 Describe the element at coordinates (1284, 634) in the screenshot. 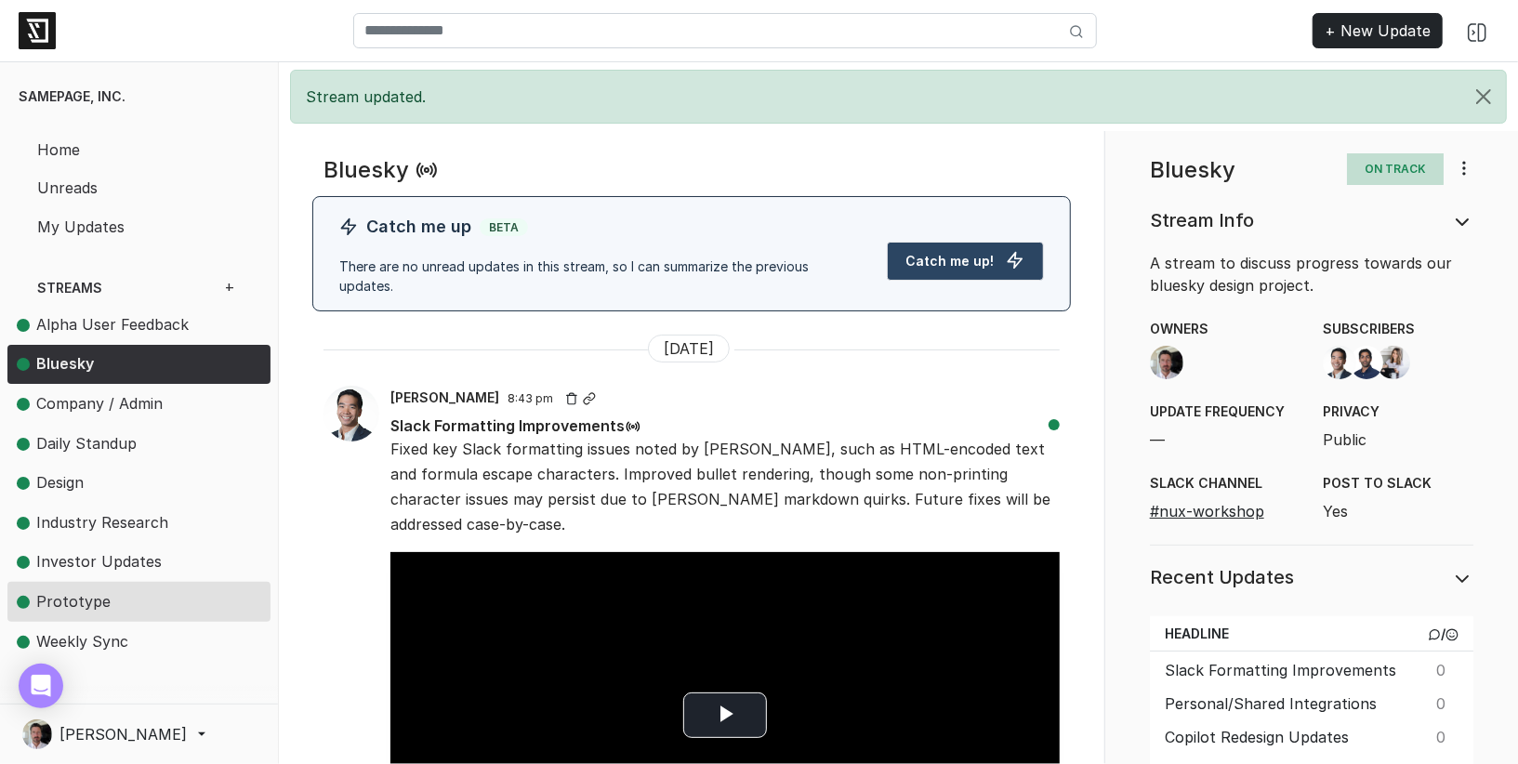

I see `th: Headline` at that location.